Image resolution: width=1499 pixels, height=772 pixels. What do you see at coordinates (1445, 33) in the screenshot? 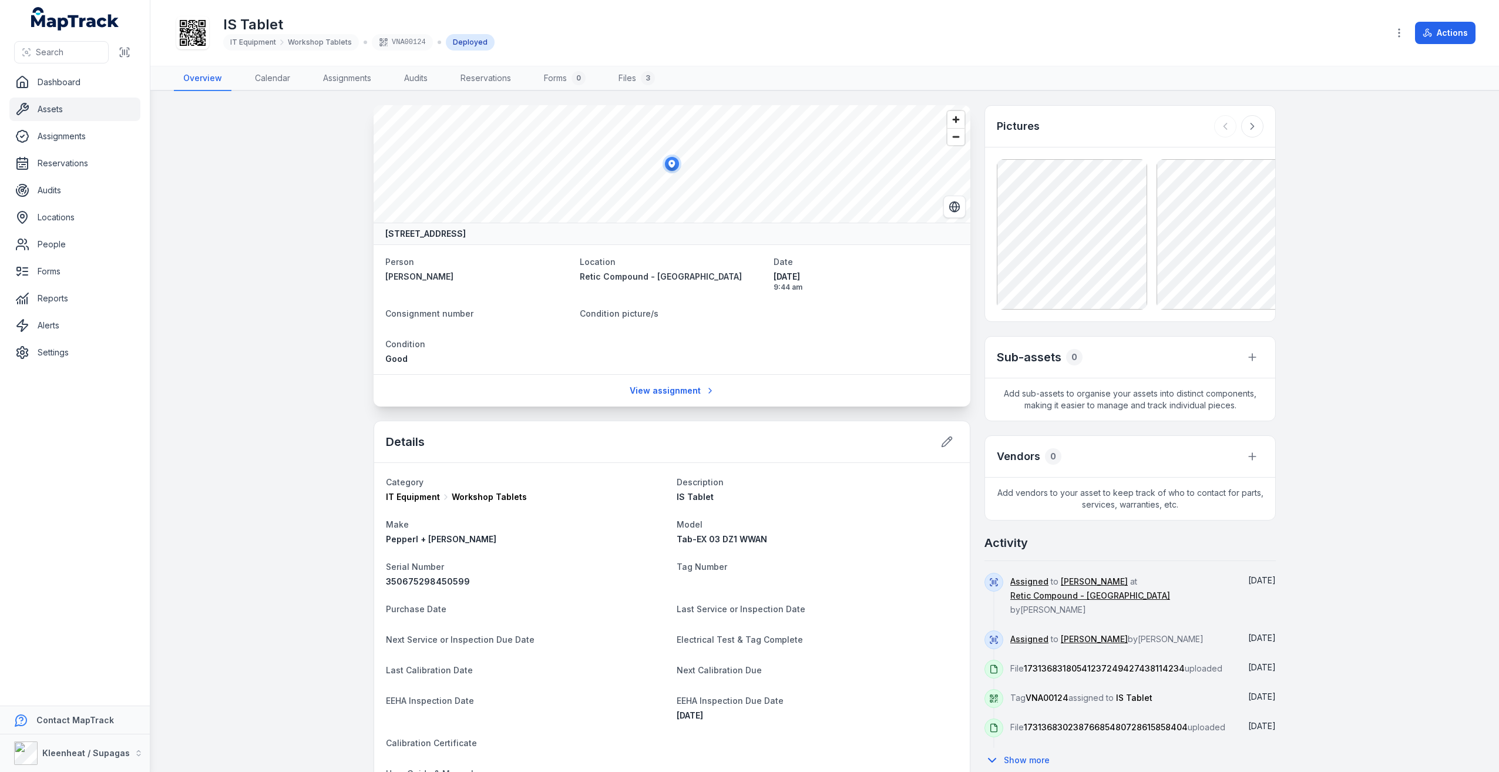
I see `button: Actions` at bounding box center [1445, 33].